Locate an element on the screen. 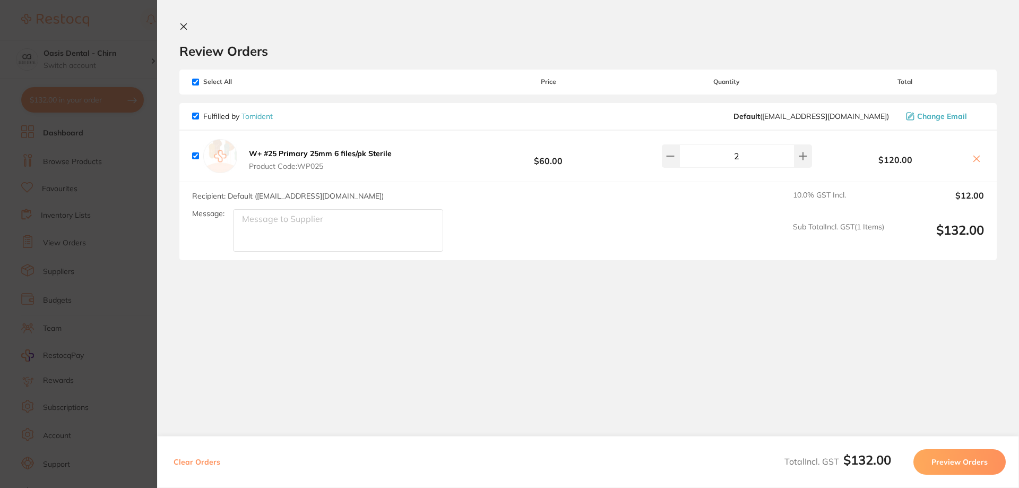 This screenshot has height=488, width=1019. img: empty.jpg is located at coordinates (220, 156).